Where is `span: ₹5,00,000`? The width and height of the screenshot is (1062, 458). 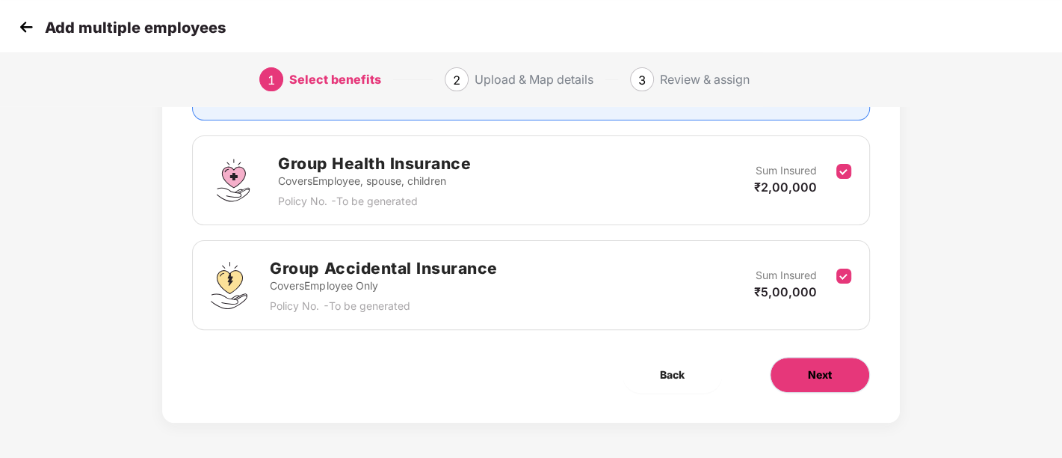 span: ₹5,00,000 is located at coordinates (786, 292).